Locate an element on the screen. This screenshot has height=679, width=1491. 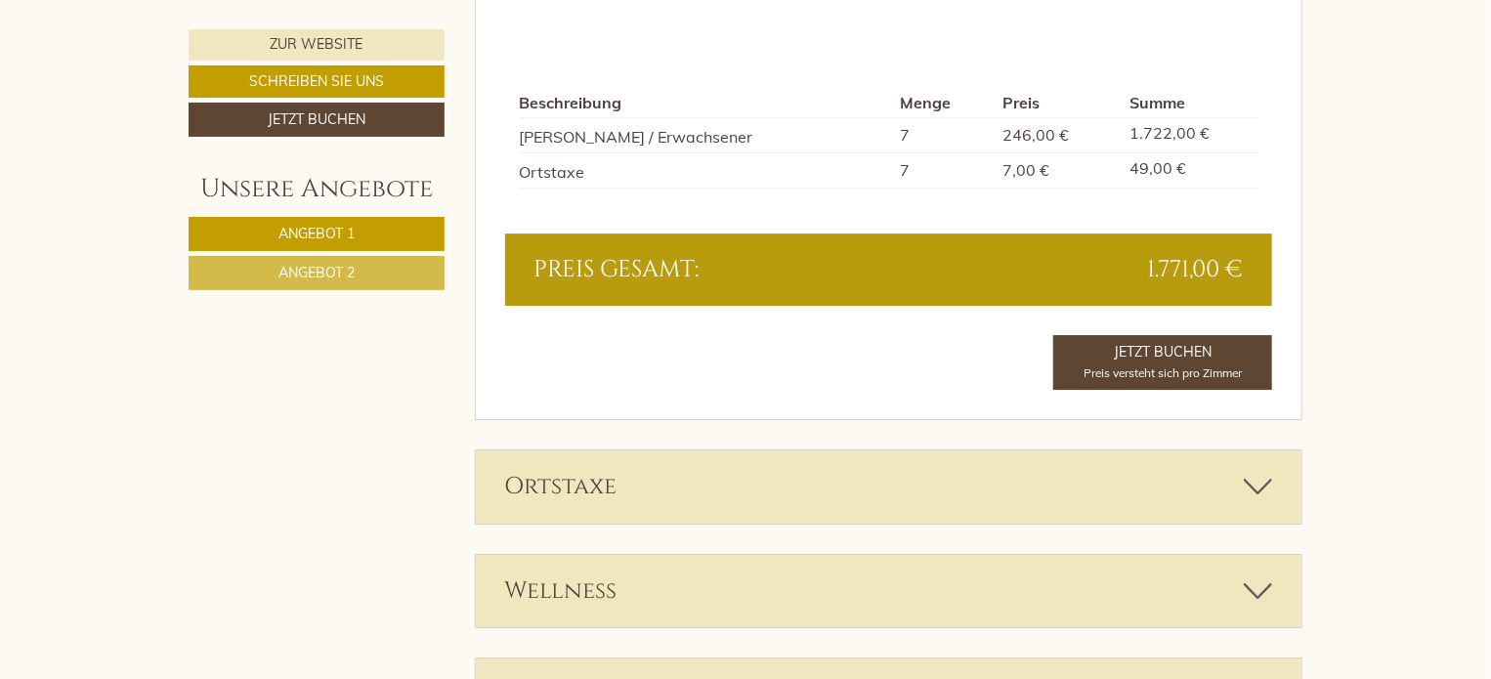
td: Ortstaxe is located at coordinates (707, 171).